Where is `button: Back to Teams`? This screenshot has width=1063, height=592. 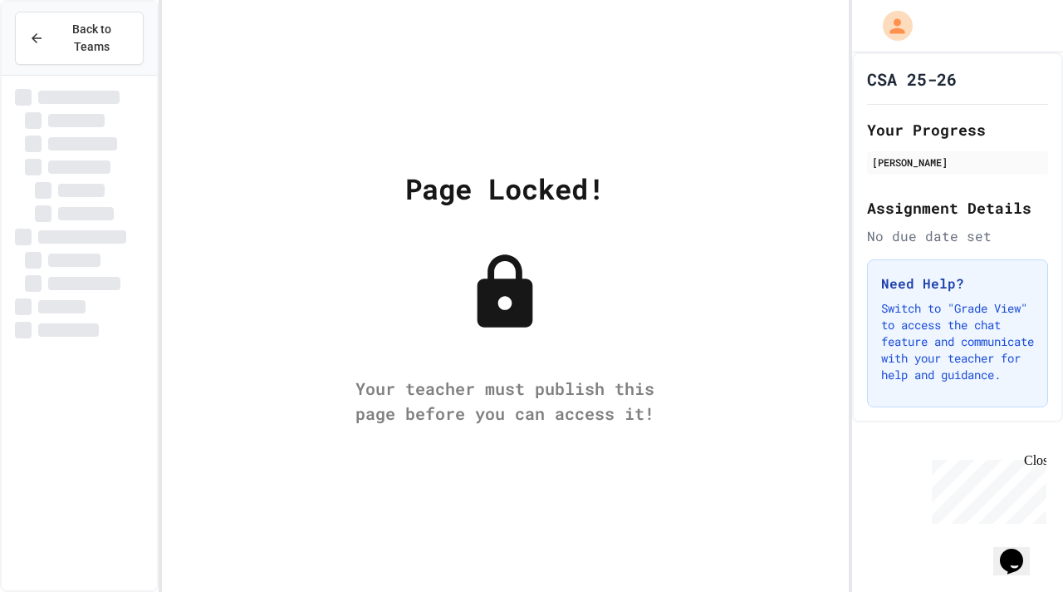 button: Back to Teams is located at coordinates (79, 38).